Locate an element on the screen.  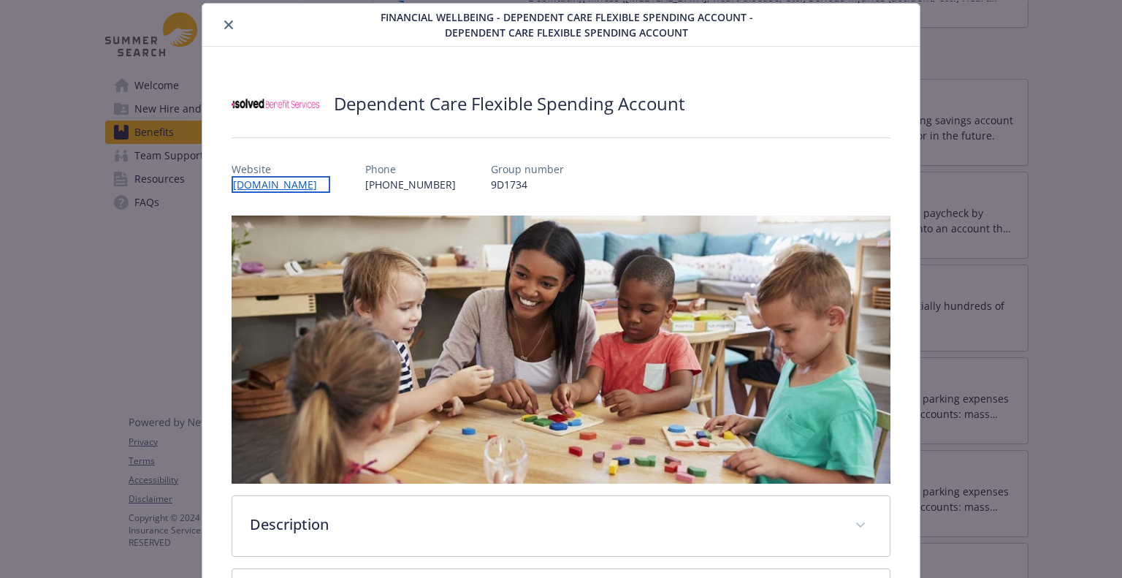
div: Description is located at coordinates (560, 526).